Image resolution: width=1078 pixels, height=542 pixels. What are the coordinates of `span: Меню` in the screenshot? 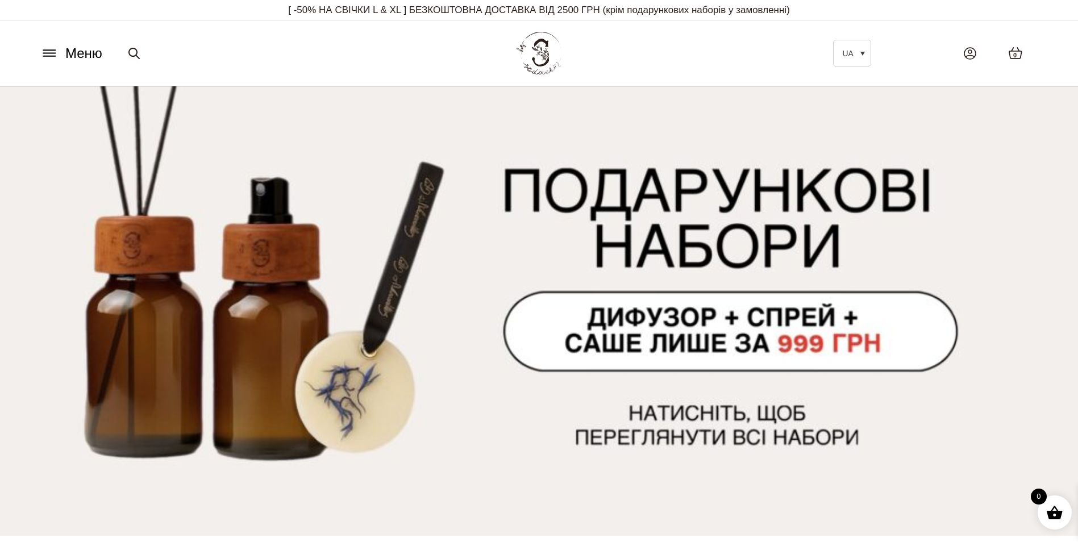 It's located at (84, 53).